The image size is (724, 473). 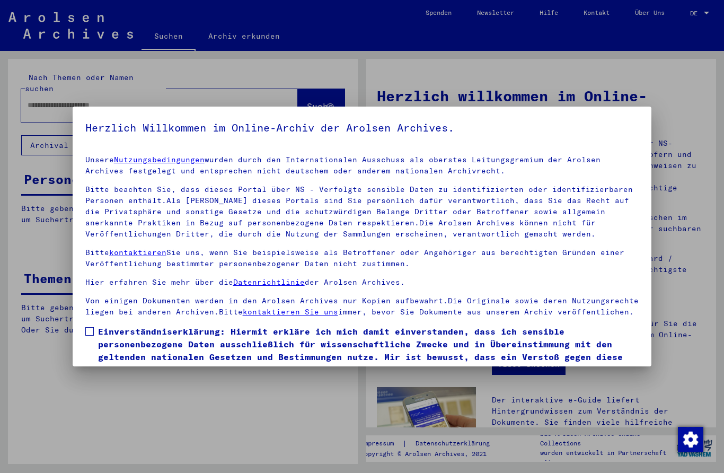 I want to click on span: Einverständniserklärung: Hiermit erkläre ich mich damit einverstanden, dass ich sensible personen..., so click(x=368, y=350).